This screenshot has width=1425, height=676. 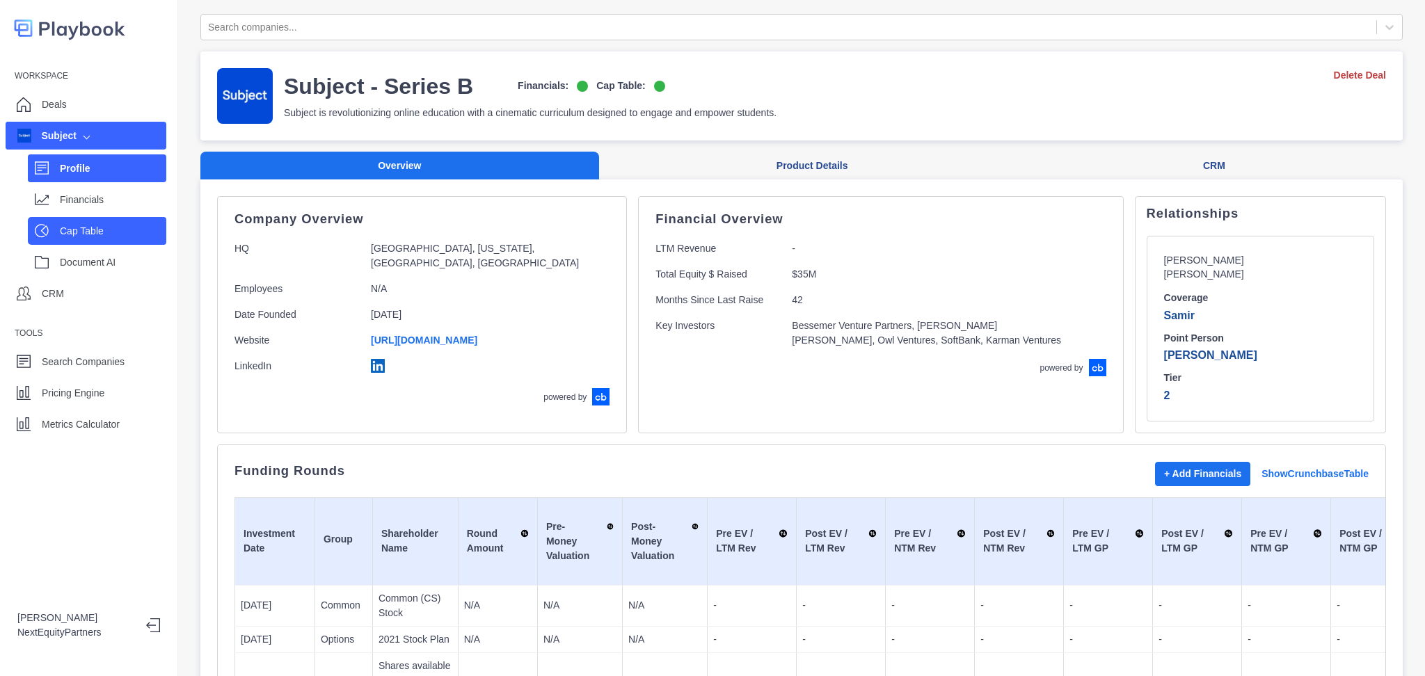 What do you see at coordinates (113, 262) in the screenshot?
I see `p: Document AI` at bounding box center [113, 262].